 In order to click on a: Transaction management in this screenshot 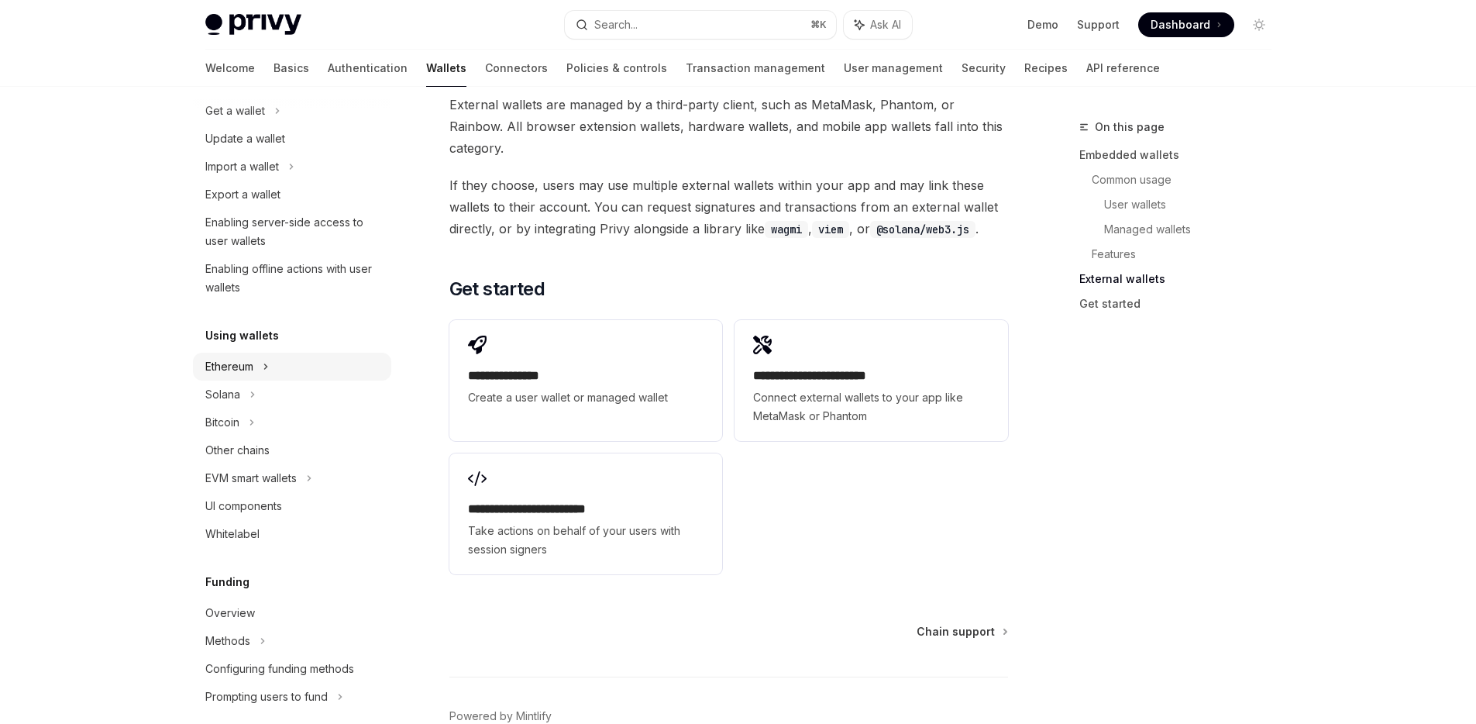, I will do `click(756, 68)`.